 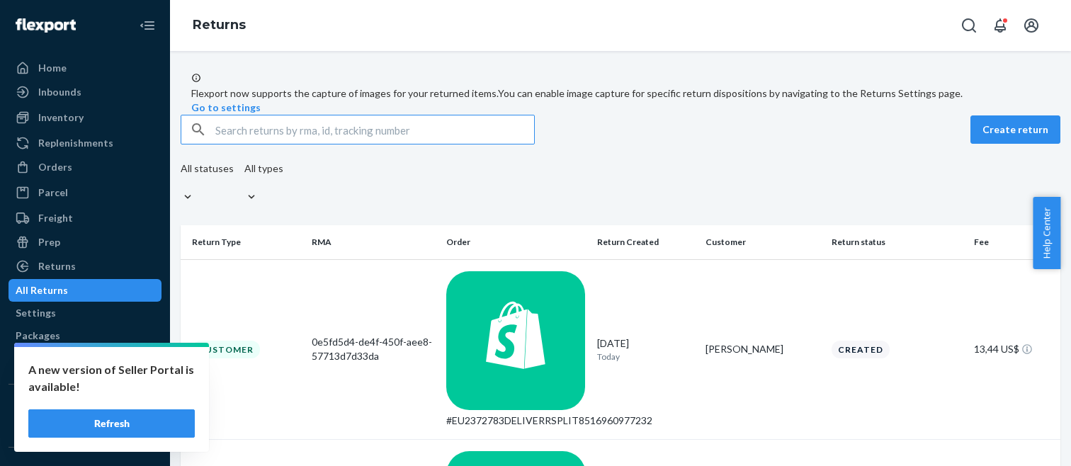 I want to click on th: Fee, so click(x=1014, y=242).